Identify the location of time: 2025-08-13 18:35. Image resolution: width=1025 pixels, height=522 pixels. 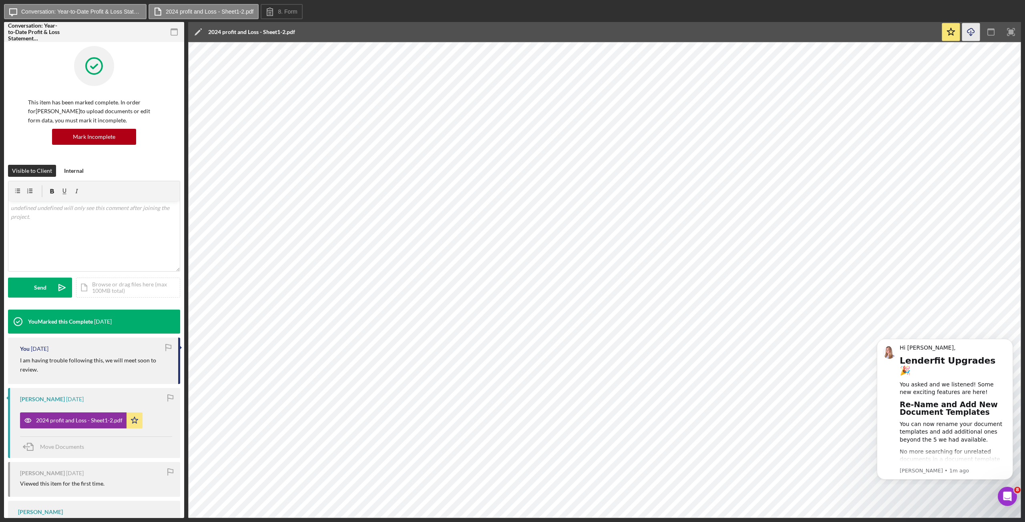
(40, 349).